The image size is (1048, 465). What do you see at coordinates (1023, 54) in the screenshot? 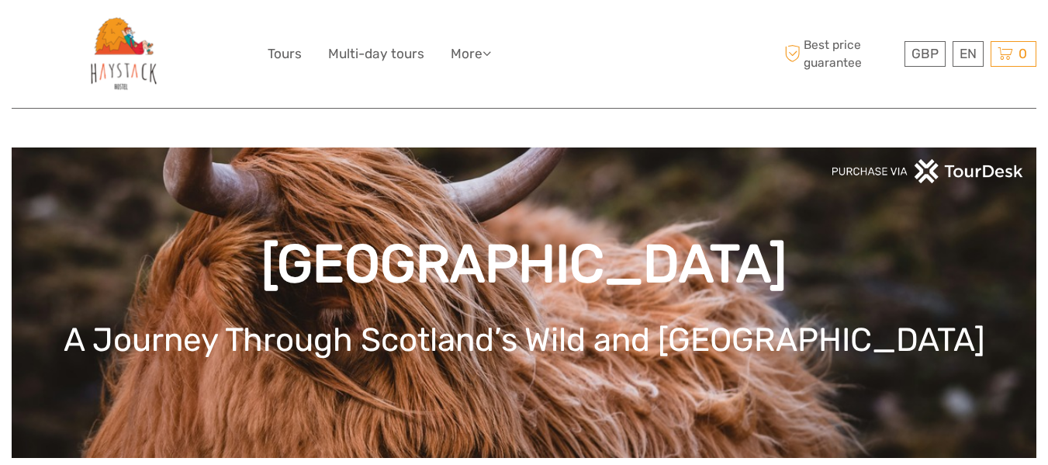
I see `span: 0` at bounding box center [1023, 54].